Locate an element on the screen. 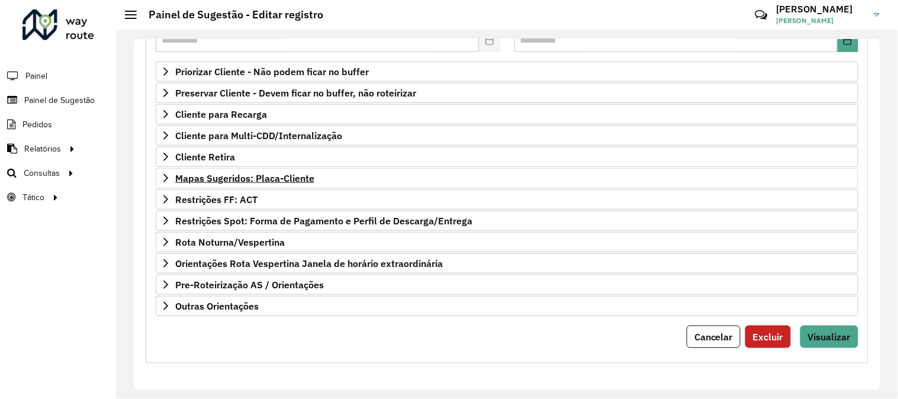 The width and height of the screenshot is (898, 399). span: Restrições FF: ACT is located at coordinates (216, 200).